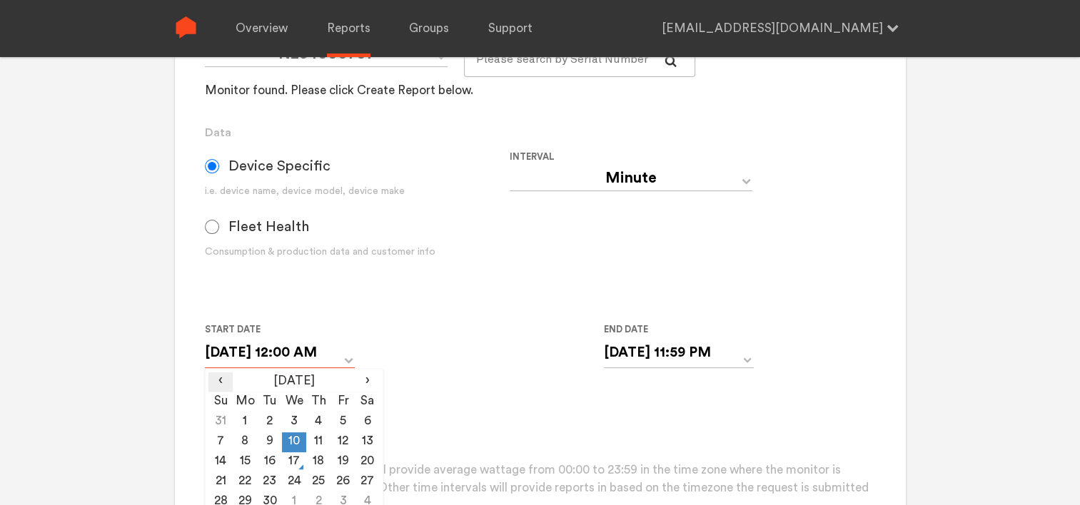 Image resolution: width=1080 pixels, height=505 pixels. Describe the element at coordinates (343, 403) in the screenshot. I see `th: Fr` at that location.